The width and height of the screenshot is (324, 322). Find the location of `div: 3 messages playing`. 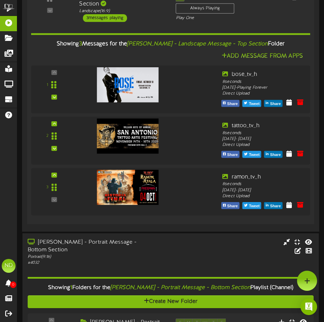

div: 3 messages playing is located at coordinates (105, 18).